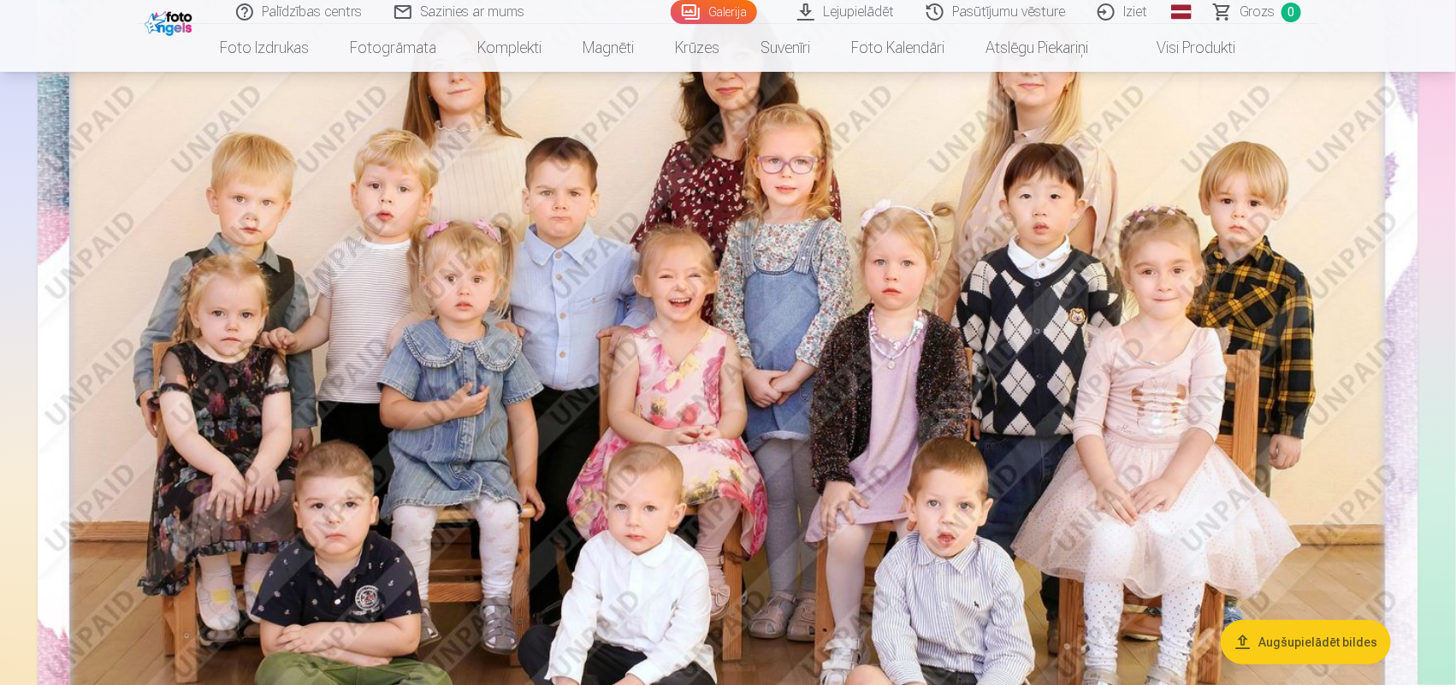 Image resolution: width=1456 pixels, height=685 pixels. Describe the element at coordinates (1183, 48) in the screenshot. I see `a: Visi produkti` at that location.